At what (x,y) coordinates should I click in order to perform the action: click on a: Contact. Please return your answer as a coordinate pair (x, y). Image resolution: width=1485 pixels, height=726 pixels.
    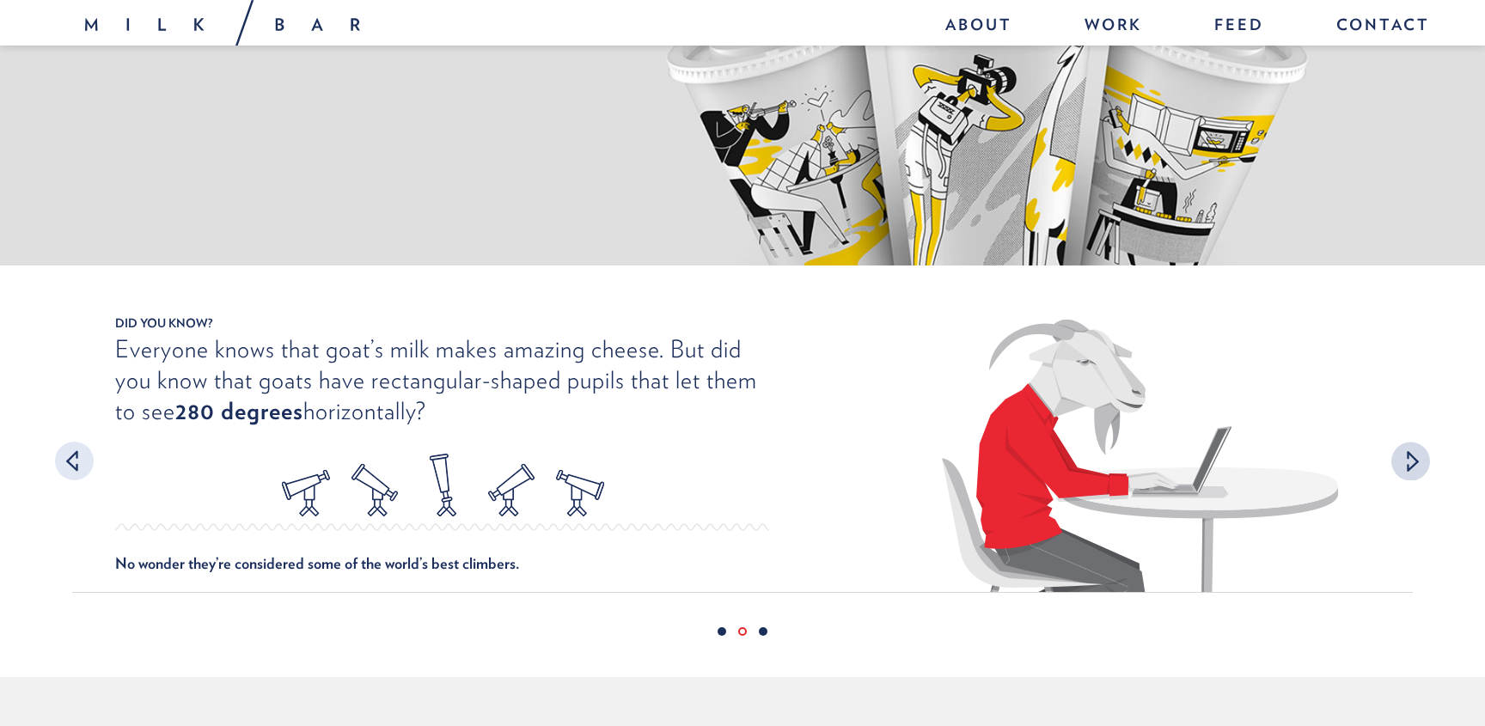
    Looking at the image, I should click on (1374, 27).